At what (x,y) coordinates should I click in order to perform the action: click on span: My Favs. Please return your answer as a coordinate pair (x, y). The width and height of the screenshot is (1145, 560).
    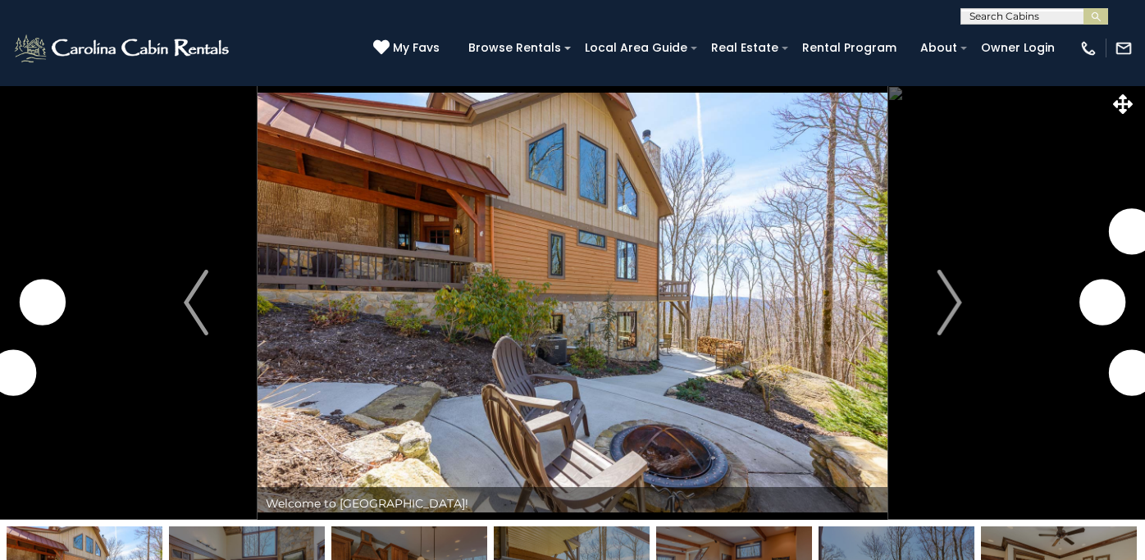
    Looking at the image, I should click on (416, 48).